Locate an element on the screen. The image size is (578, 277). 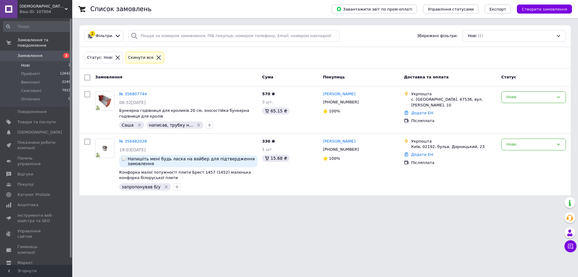
span: Експорт is located at coordinates (498, 9).